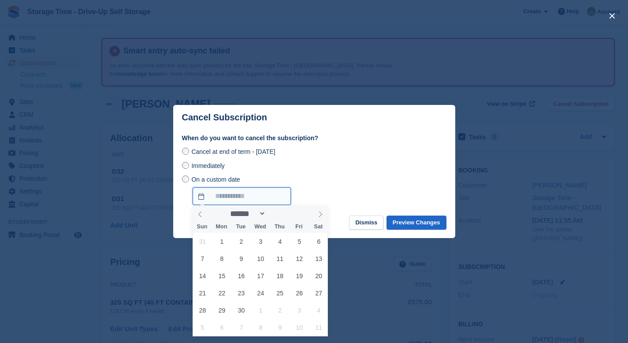 This screenshot has height=343, width=628. What do you see at coordinates (222, 241) in the screenshot?
I see `span: September 1, 2025` at bounding box center [222, 241].